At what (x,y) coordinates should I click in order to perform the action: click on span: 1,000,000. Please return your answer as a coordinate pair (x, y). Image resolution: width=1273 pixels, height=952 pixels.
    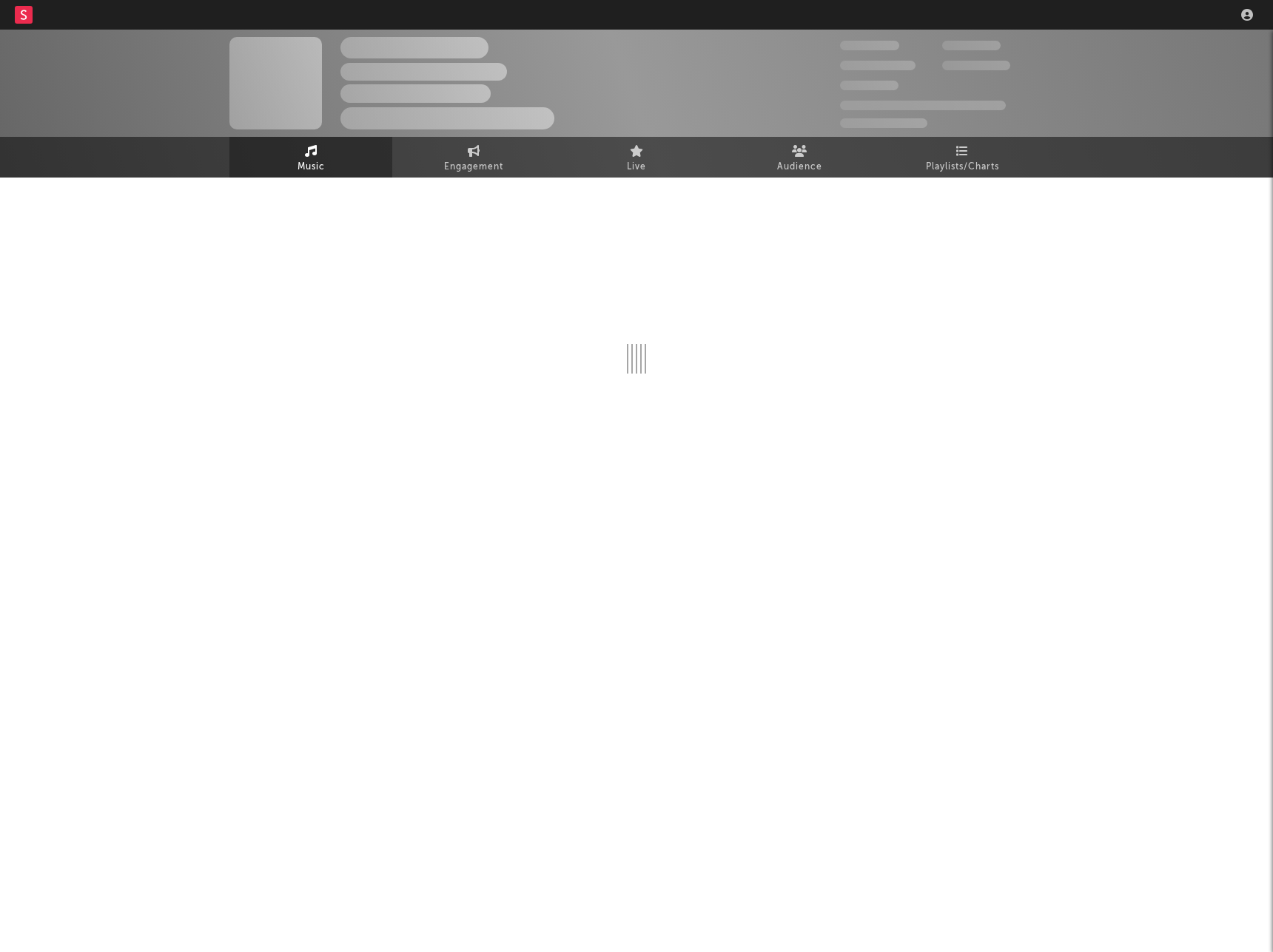
    Looking at the image, I should click on (976, 66).